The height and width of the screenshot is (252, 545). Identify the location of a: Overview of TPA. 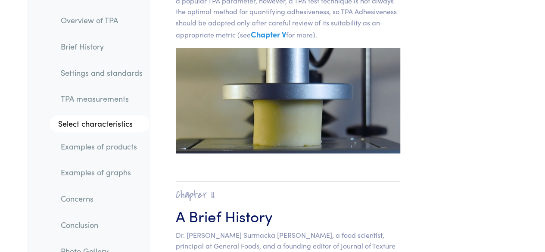
(102, 20).